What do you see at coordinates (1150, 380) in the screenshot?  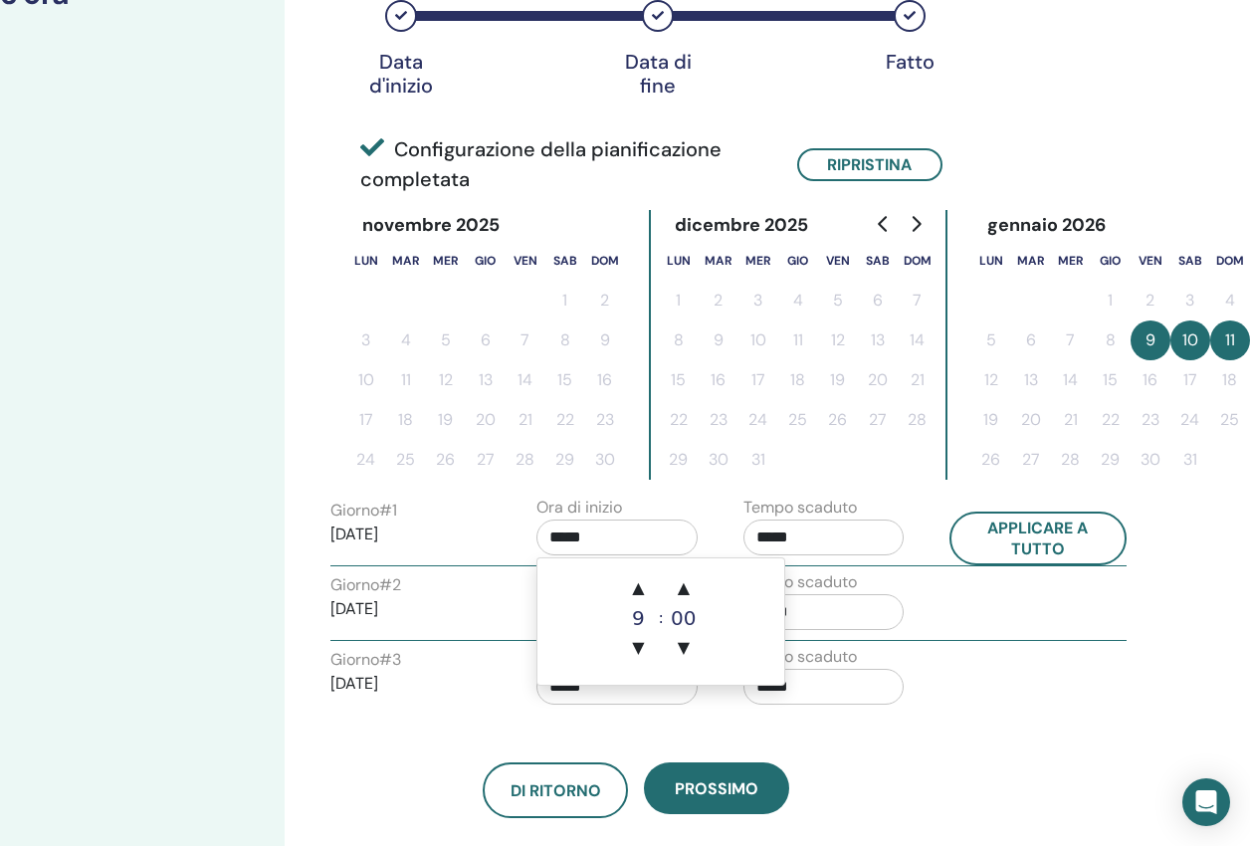 I see `button: 16` at bounding box center [1150, 380].